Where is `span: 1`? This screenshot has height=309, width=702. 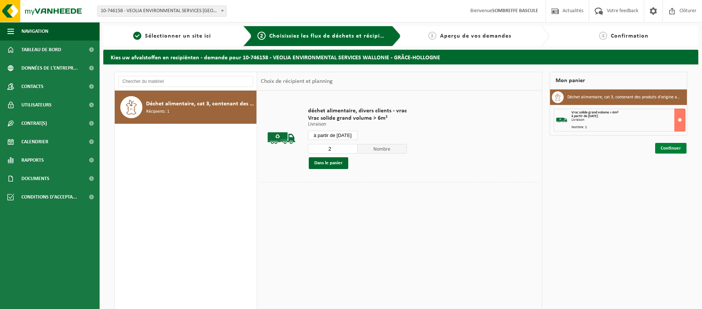 span: 1 is located at coordinates (137, 36).